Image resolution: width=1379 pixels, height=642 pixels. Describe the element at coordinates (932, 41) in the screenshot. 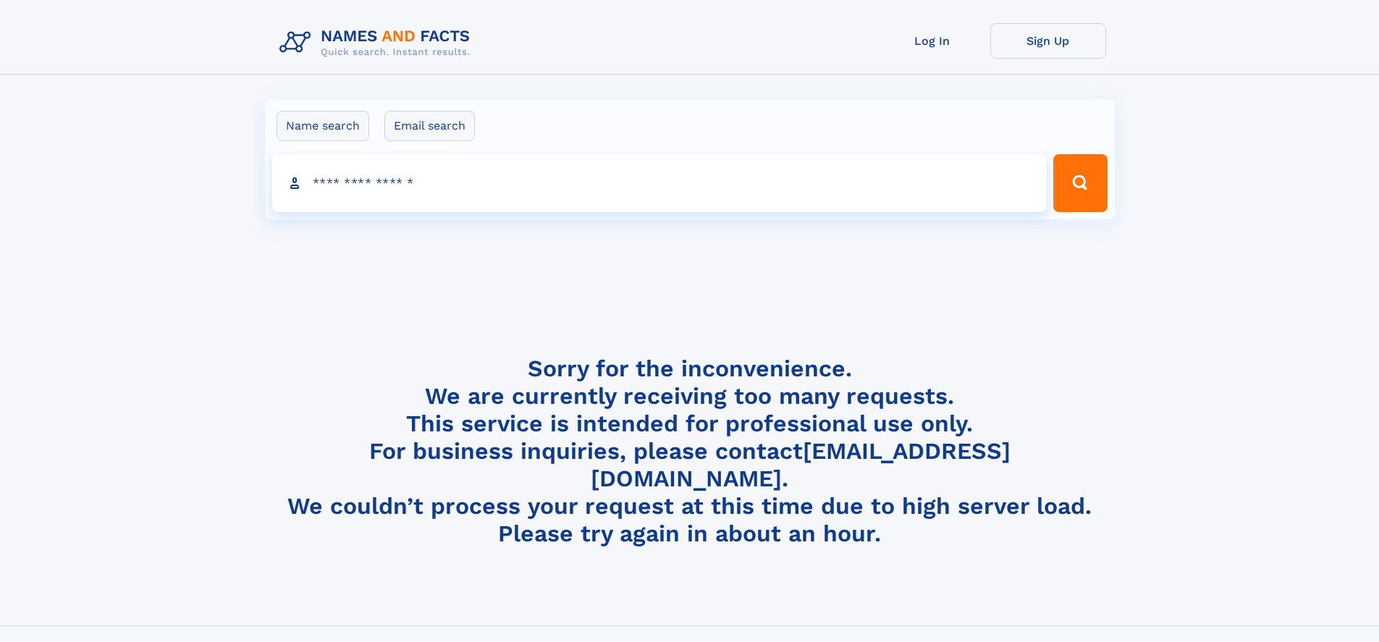

I see `a: Log In` at that location.